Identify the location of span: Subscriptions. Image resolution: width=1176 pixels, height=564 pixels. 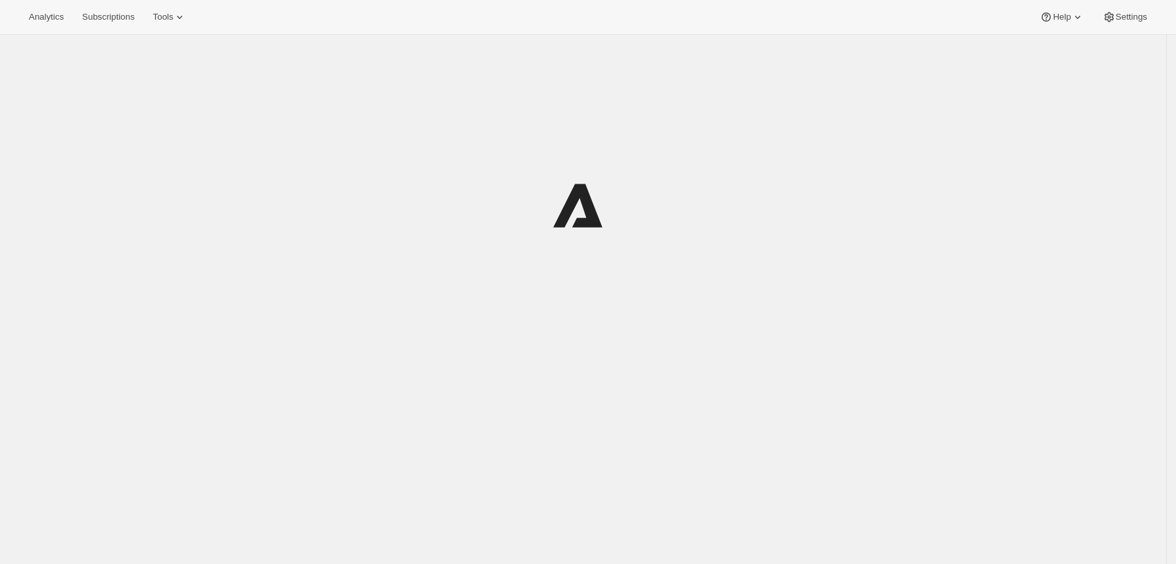
(108, 17).